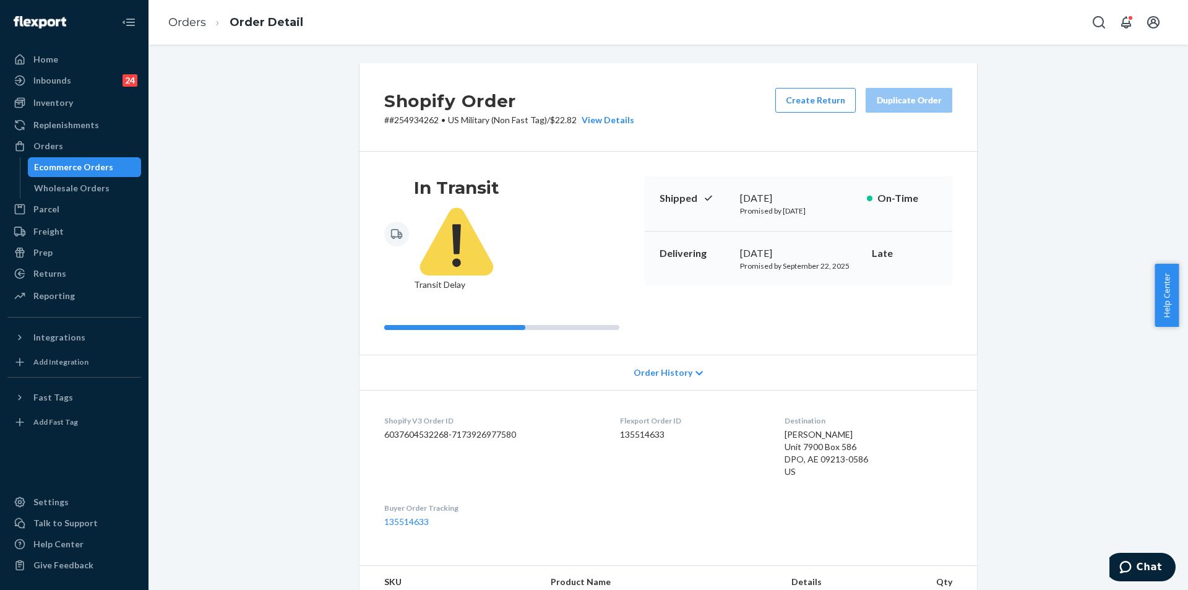  What do you see at coordinates (74, 59) in the screenshot?
I see `a: Home` at bounding box center [74, 59].